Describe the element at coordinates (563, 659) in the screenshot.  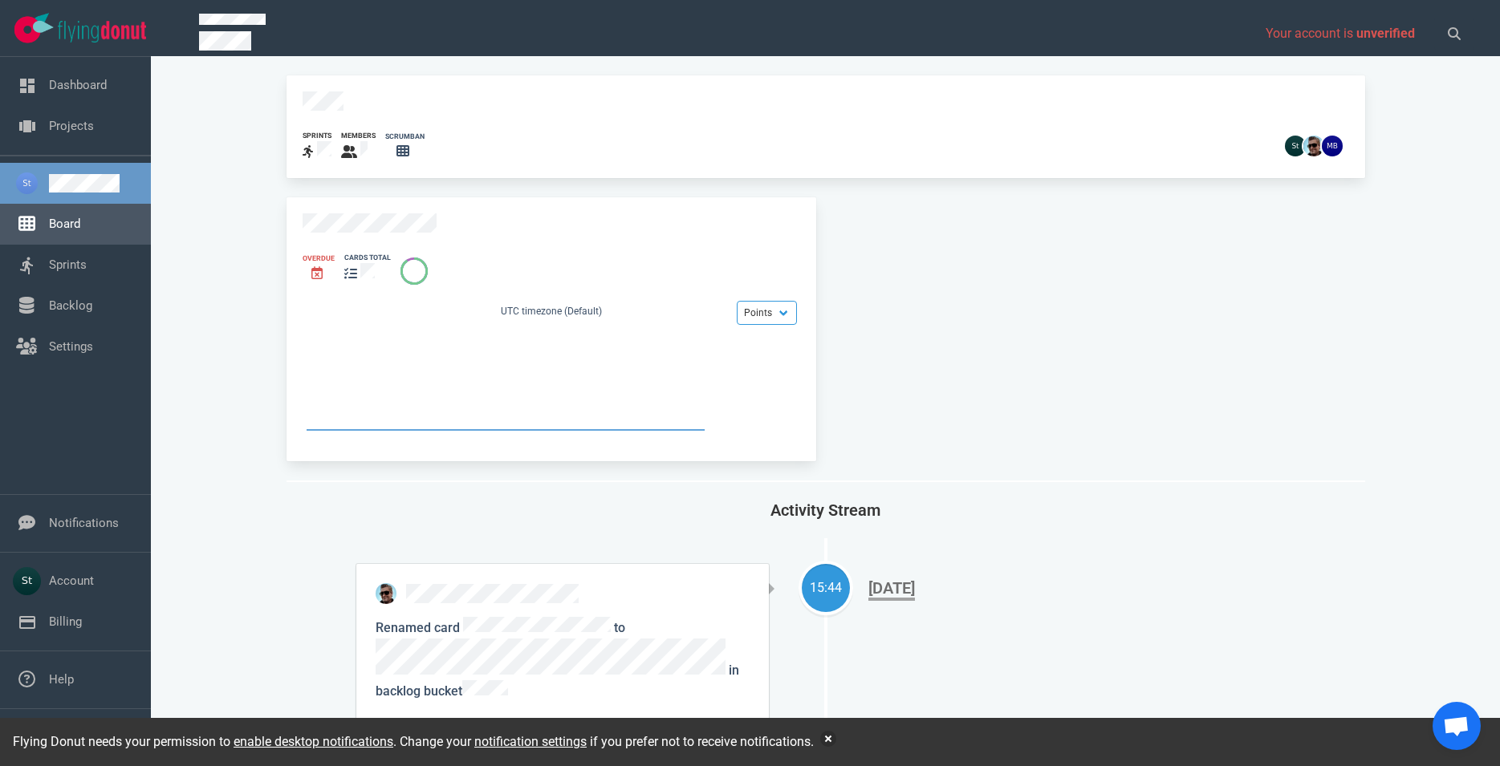
I see `p: Renamed card to` at that location.